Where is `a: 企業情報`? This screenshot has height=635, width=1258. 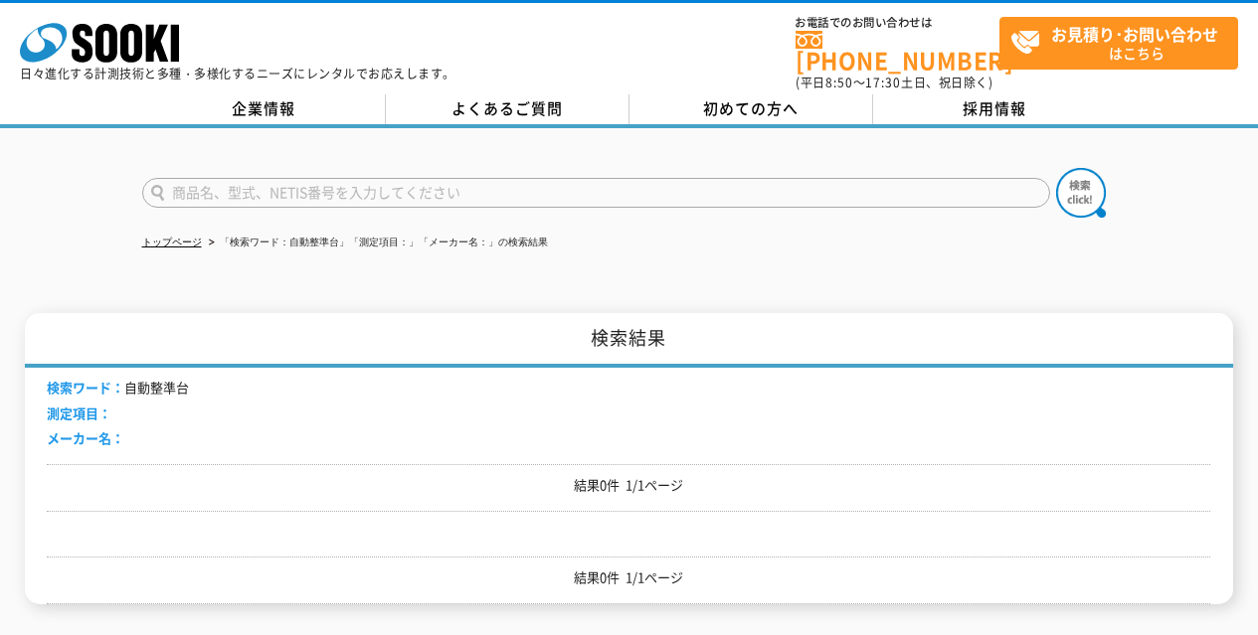
a: 企業情報 is located at coordinates (263, 109).